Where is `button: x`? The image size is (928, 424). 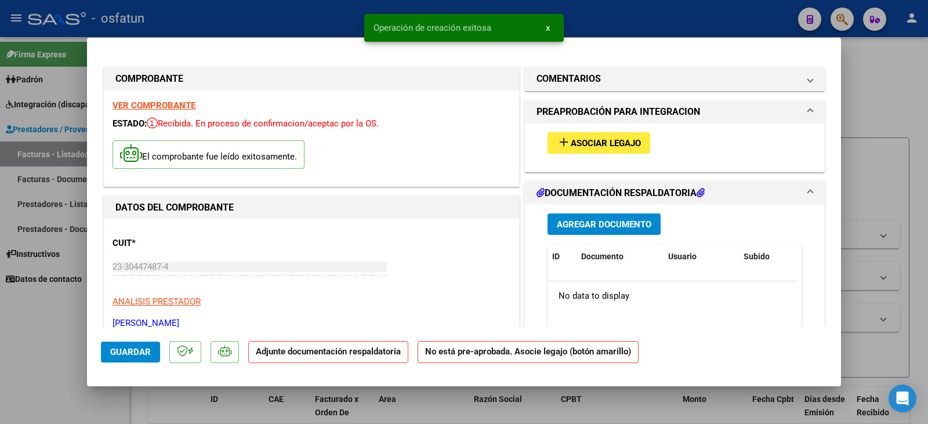 button: x is located at coordinates (547, 28).